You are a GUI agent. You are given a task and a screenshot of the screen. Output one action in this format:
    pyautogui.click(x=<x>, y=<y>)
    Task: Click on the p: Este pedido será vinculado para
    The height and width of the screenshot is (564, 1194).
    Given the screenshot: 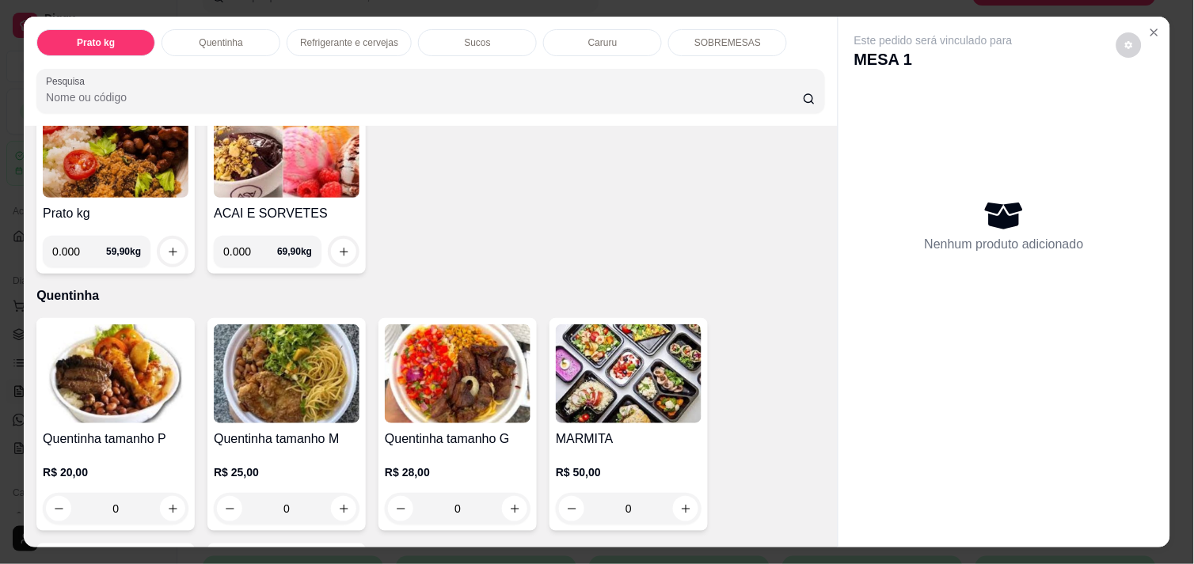 What is the action you would take?
    pyautogui.click(x=933, y=40)
    